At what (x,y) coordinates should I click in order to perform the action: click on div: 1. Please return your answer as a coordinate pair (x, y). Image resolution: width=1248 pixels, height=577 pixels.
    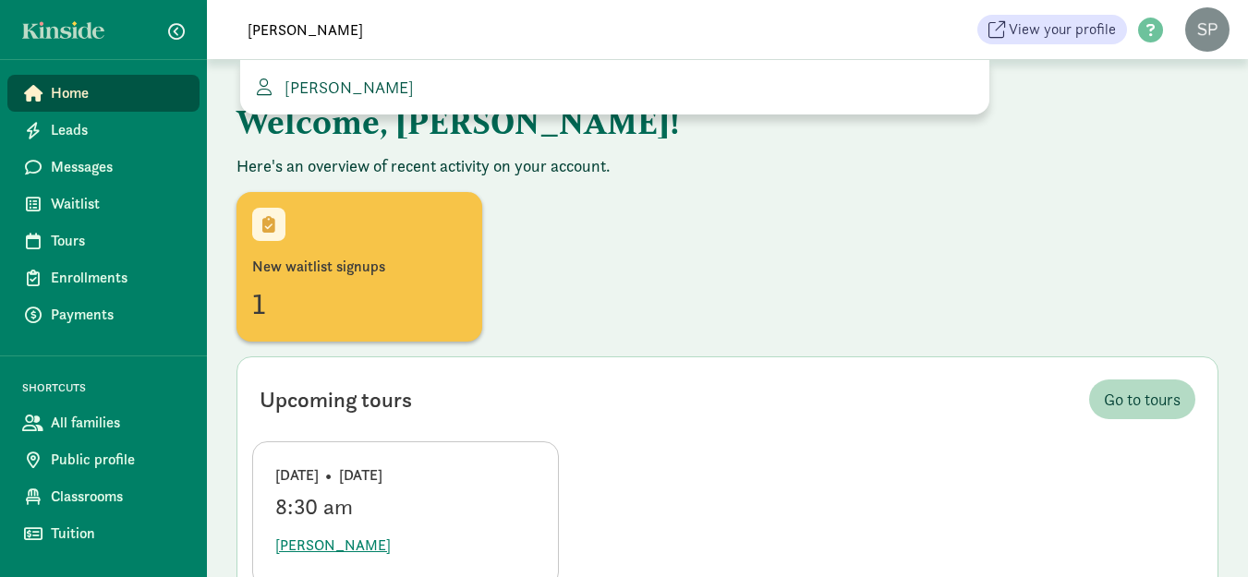
    Looking at the image, I should click on (359, 304).